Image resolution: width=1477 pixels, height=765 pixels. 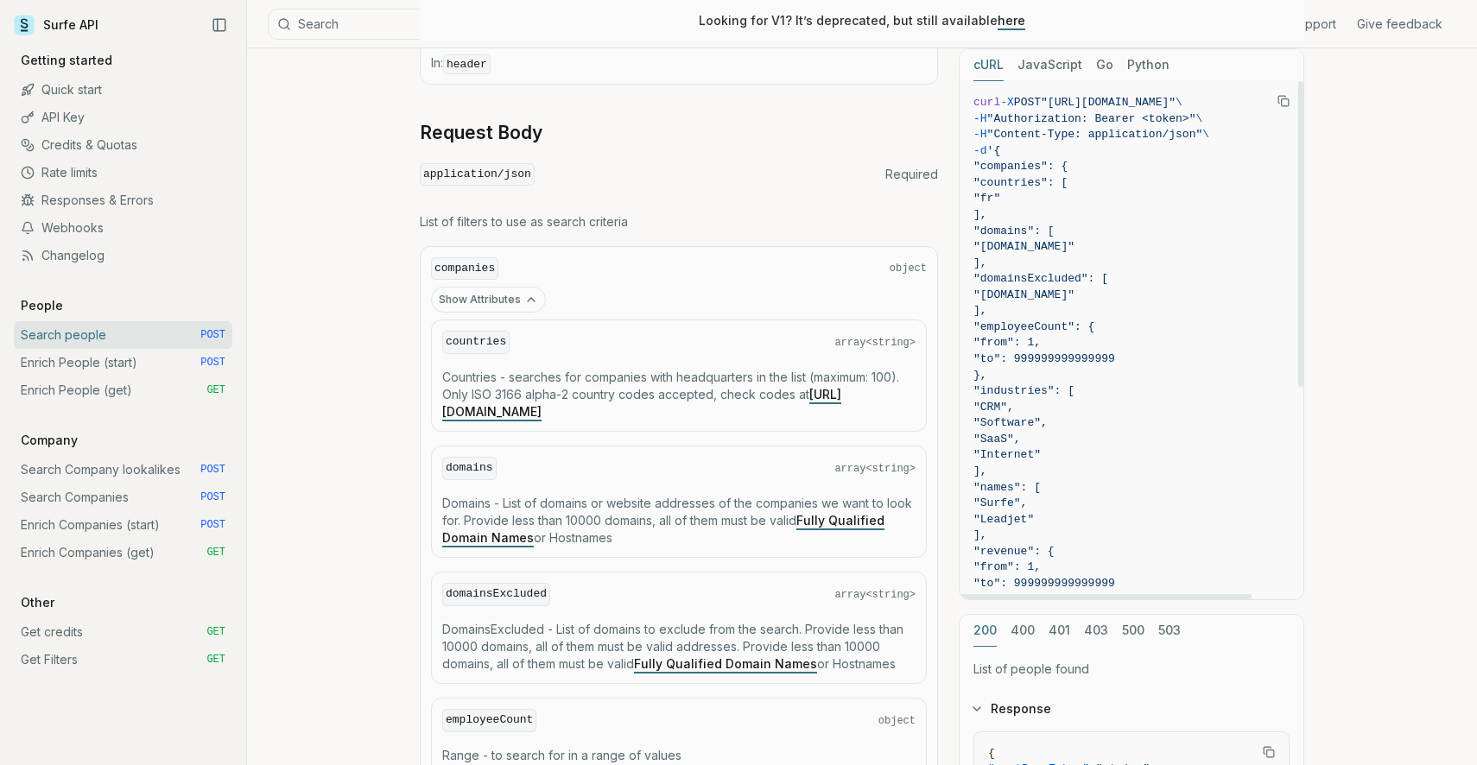 What do you see at coordinates (1007, 102) in the screenshot?
I see `span: -X` at bounding box center [1007, 102].